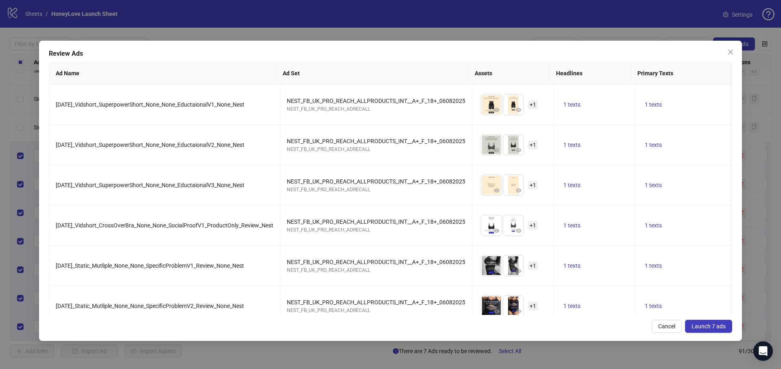 The image size is (781, 369). Describe the element at coordinates (590, 73) in the screenshot. I see `th: Headlines` at that location.